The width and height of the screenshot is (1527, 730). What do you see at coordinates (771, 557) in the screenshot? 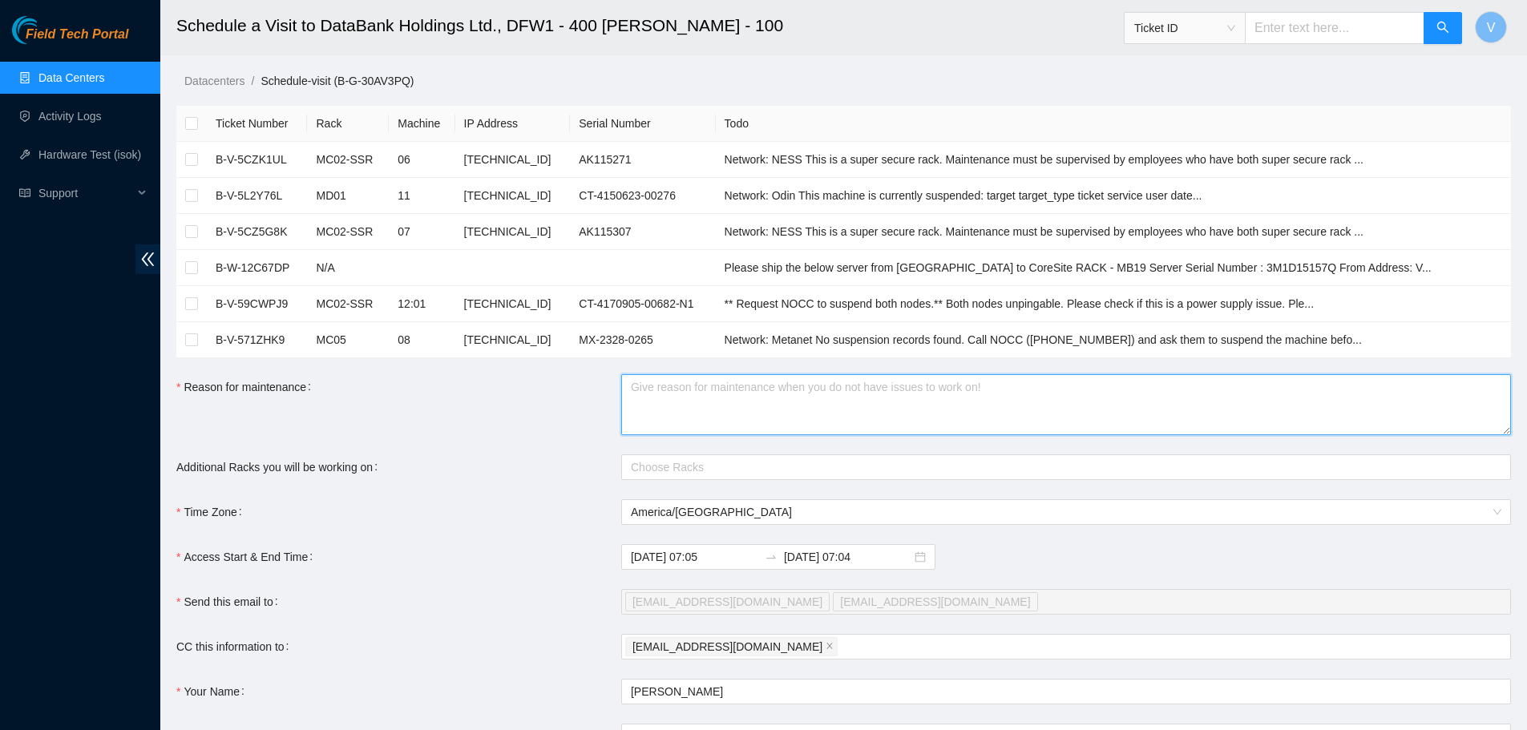
I see `span: to` at bounding box center [771, 557].